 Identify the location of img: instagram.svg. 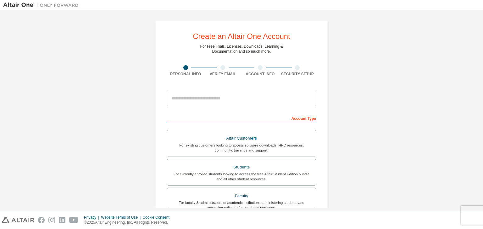
(52, 220).